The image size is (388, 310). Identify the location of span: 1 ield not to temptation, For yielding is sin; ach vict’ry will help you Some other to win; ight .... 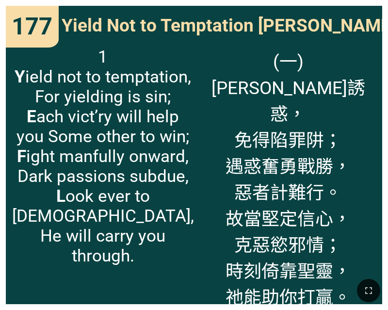
(103, 156).